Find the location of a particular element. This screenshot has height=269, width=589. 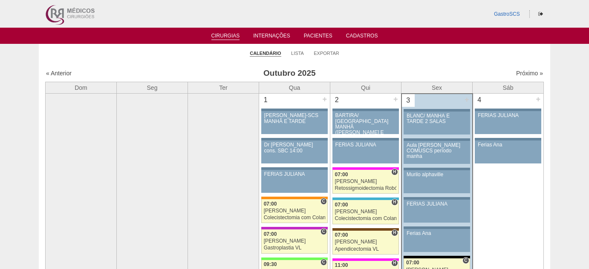

a: Cadastros is located at coordinates (362, 37).